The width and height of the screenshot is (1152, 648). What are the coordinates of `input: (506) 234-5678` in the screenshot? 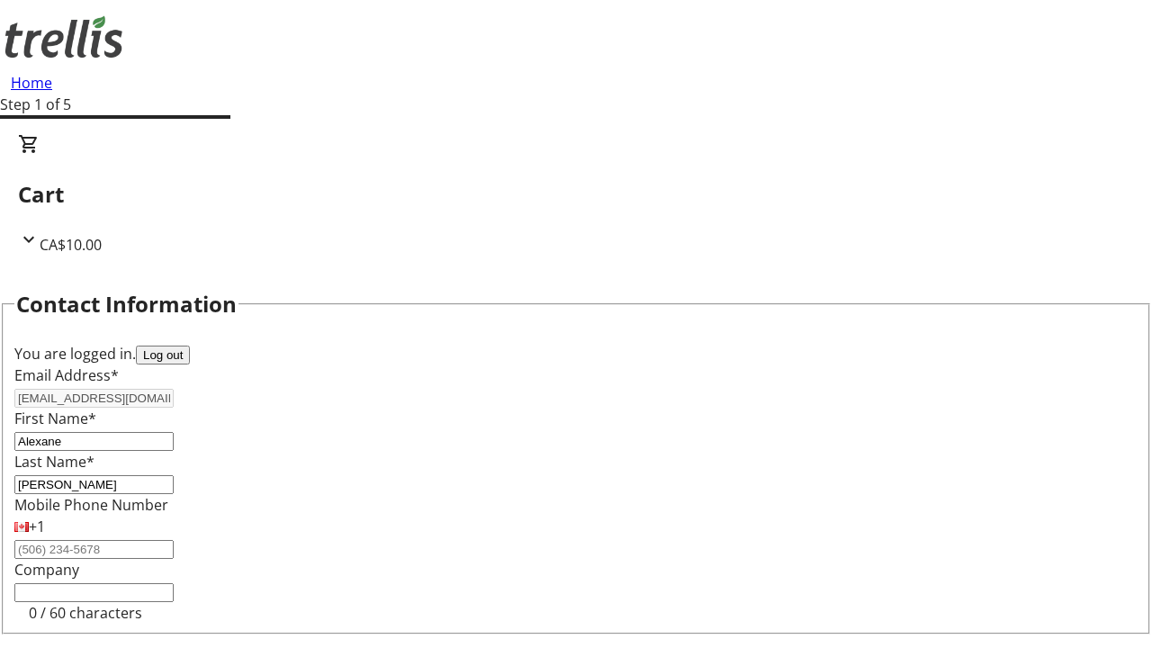 It's located at (94, 549).